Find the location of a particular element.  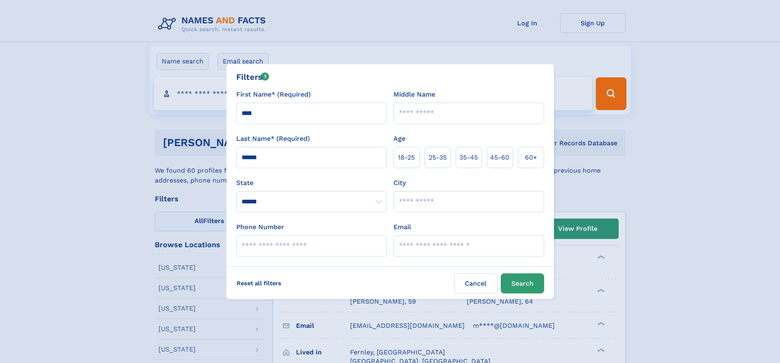

label: Phone Number is located at coordinates (260, 227).